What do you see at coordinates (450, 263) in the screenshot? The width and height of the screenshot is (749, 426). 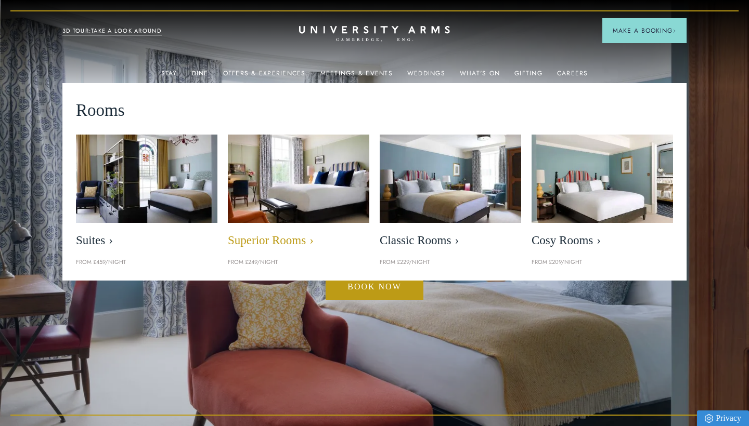 I see `p: From £229/night` at bounding box center [450, 263].